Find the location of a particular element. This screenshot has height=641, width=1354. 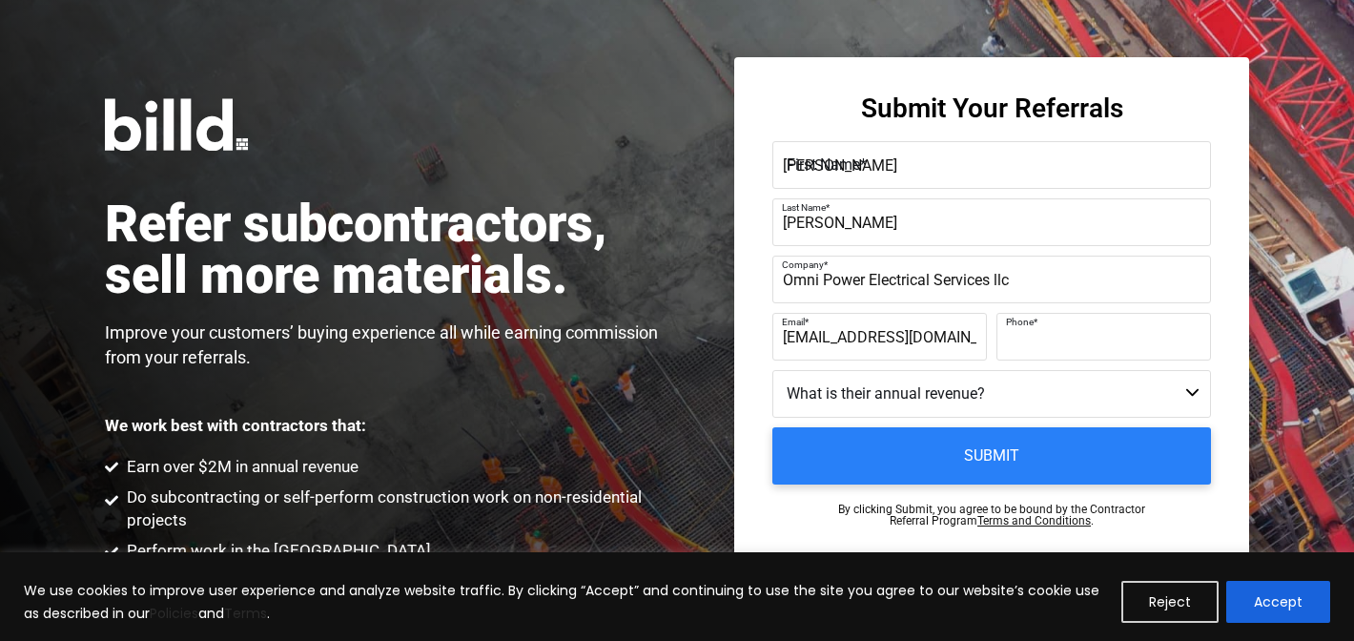

a: Terms is located at coordinates (245, 613).